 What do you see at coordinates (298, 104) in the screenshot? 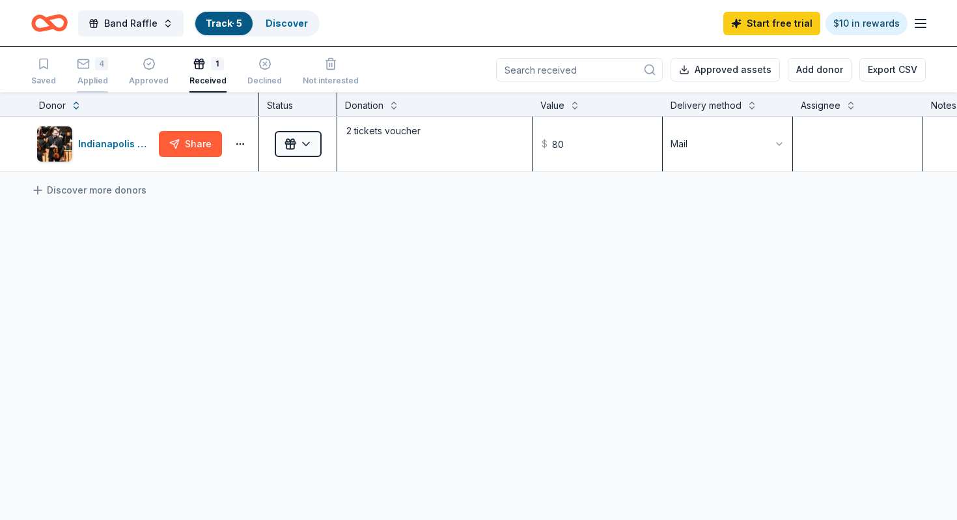
I see `div: Status` at bounding box center [298, 104].